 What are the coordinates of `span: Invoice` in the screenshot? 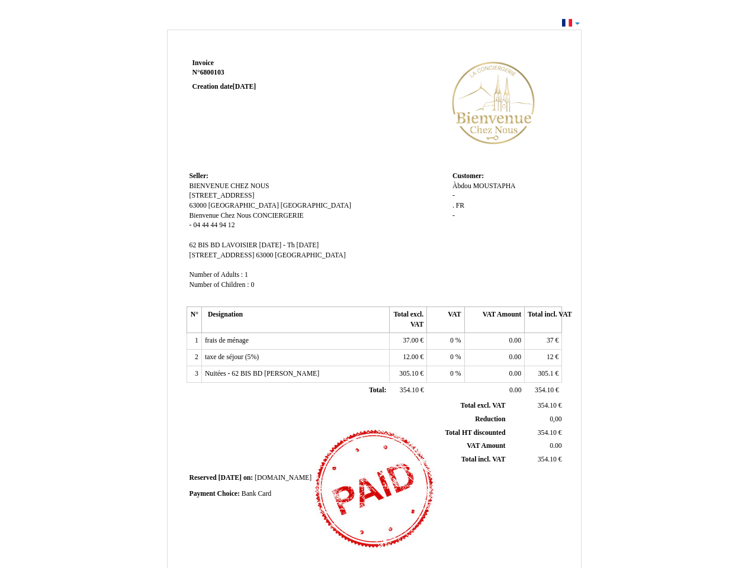 It's located at (203, 63).